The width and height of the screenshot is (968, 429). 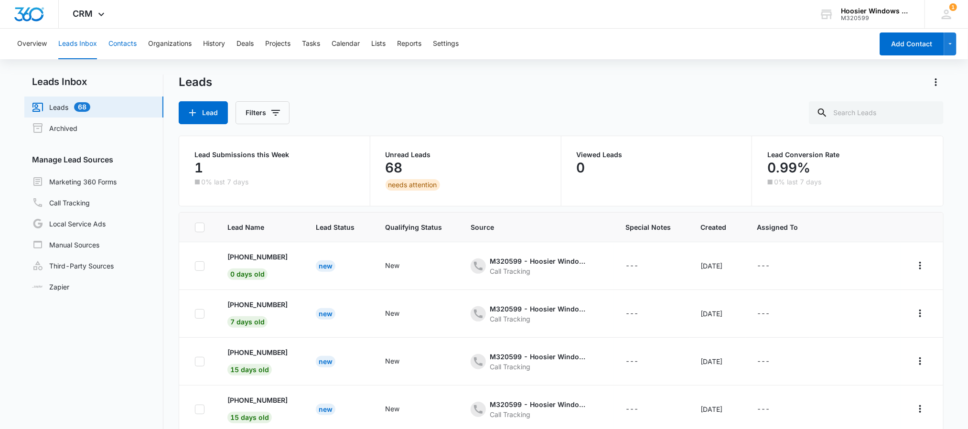 I want to click on h3: Manage Lead Sources, so click(x=94, y=160).